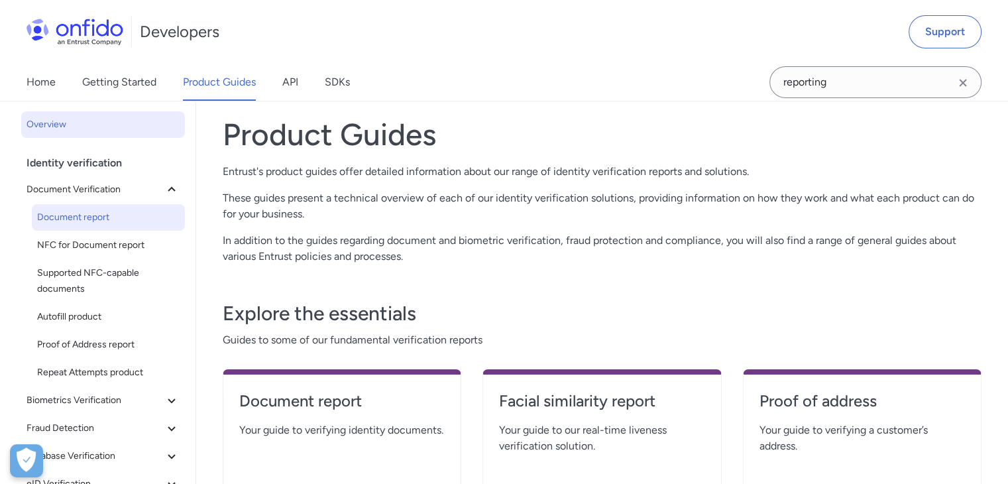 Image resolution: width=1008 pixels, height=484 pixels. Describe the element at coordinates (108, 163) in the screenshot. I see `div: Identity verification` at that location.